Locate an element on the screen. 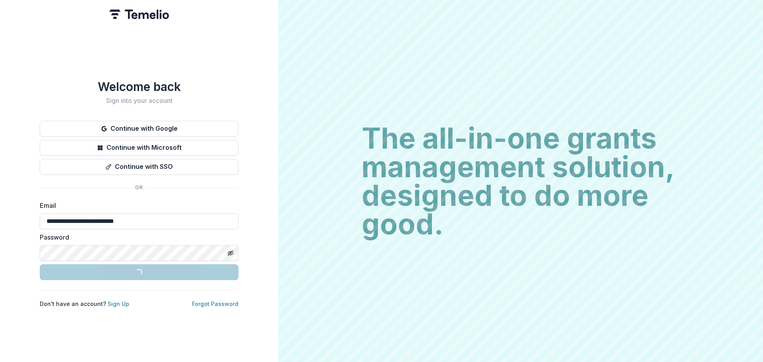 The image size is (763, 362). a: Forgot Password is located at coordinates (215, 303).